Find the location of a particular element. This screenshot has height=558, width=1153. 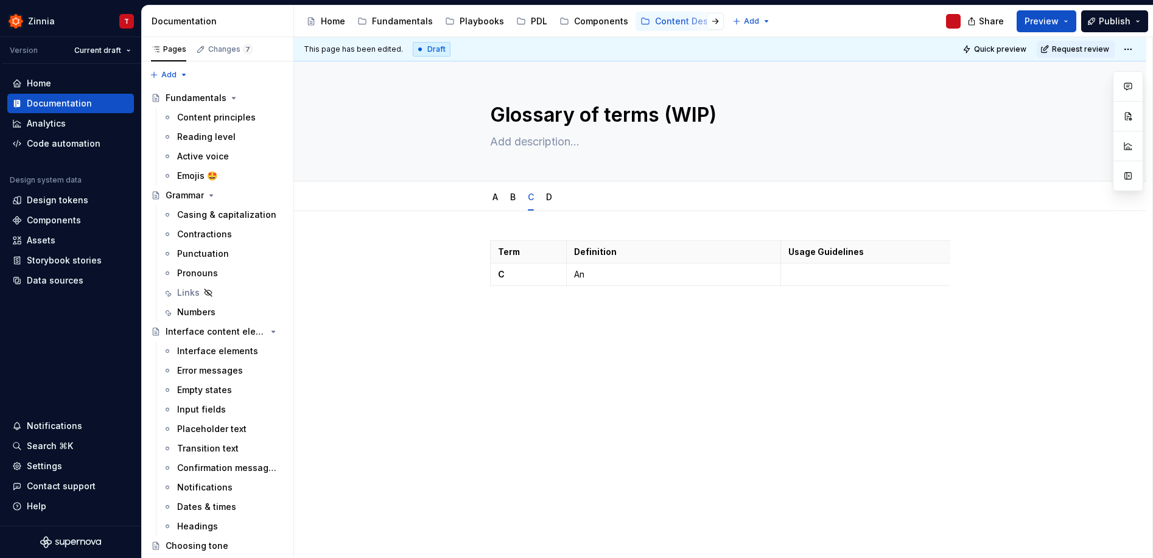

a: Casing & capitalization is located at coordinates (223, 215).